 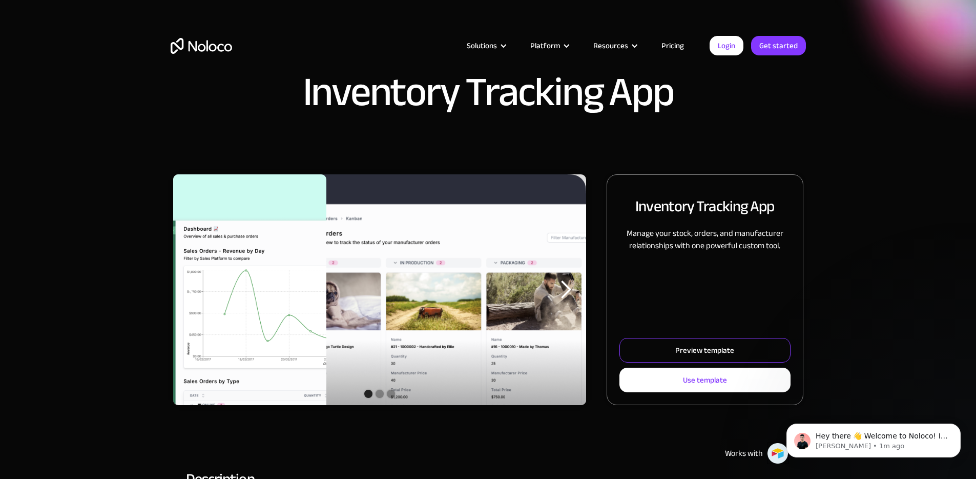 What do you see at coordinates (194, 290) in the screenshot?
I see `div: previous slide` at bounding box center [194, 290].